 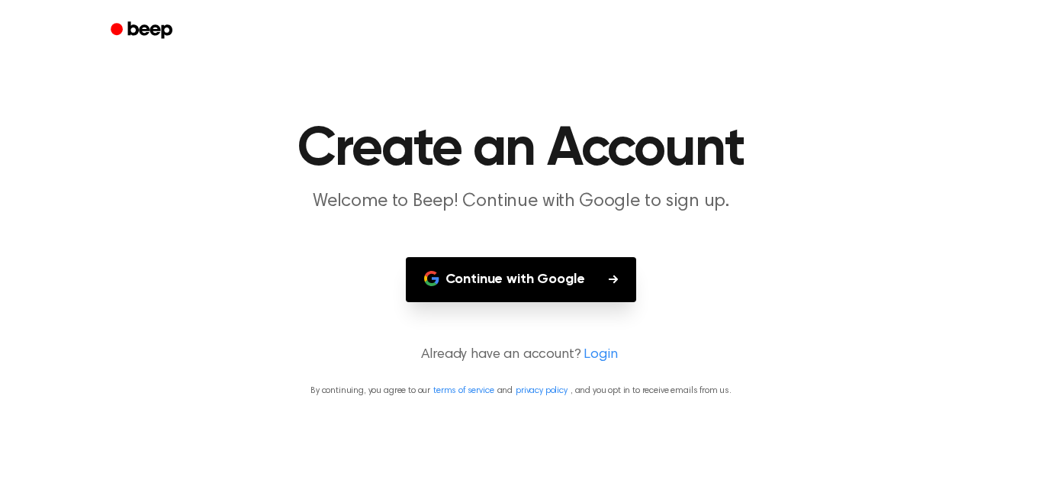 What do you see at coordinates (600, 355) in the screenshot?
I see `a: Login` at bounding box center [600, 355].